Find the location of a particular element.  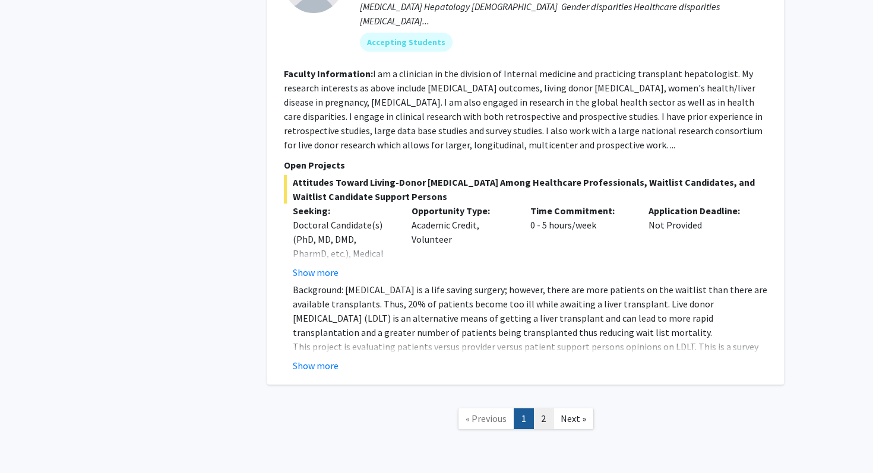

div: Academic Credit, Volunteer is located at coordinates (462, 242).